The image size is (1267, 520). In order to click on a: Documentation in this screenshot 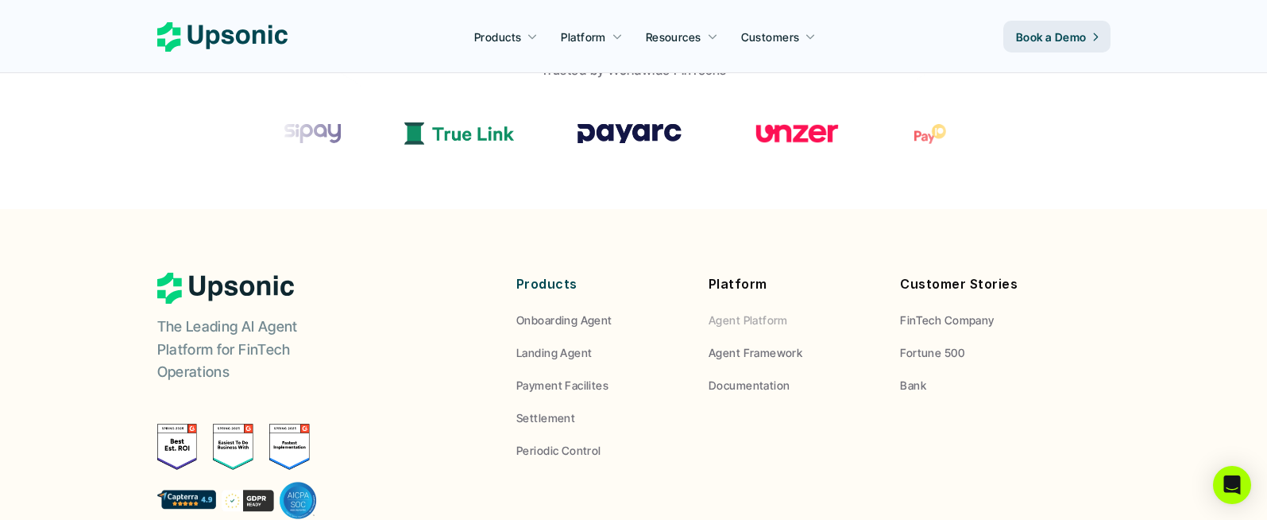, I will do `click(793, 385)`.